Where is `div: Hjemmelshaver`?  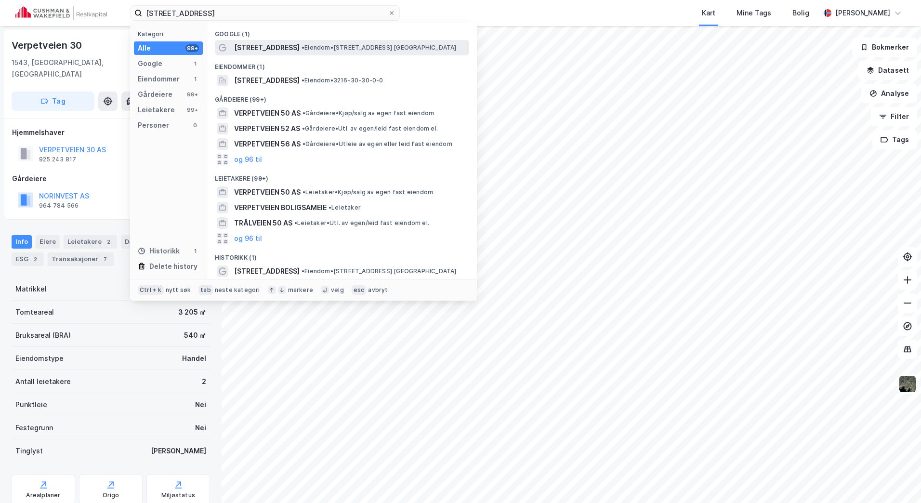 div: Hjemmelshaver is located at coordinates (111, 133).